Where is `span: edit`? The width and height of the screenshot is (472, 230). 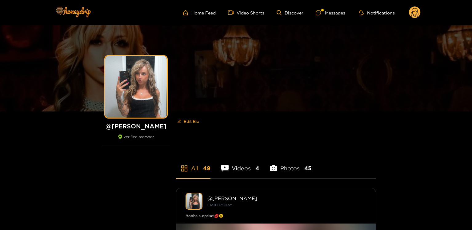
span: edit is located at coordinates (179, 121).